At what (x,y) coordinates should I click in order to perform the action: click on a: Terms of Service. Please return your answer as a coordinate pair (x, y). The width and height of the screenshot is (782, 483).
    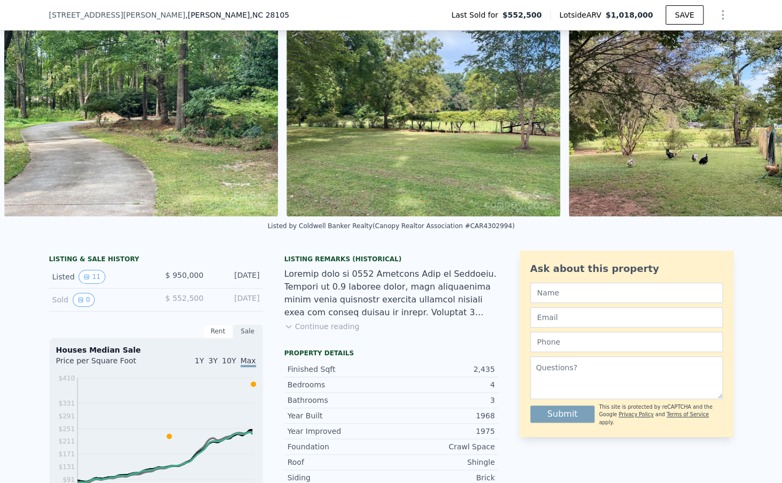
    Looking at the image, I should click on (687, 414).